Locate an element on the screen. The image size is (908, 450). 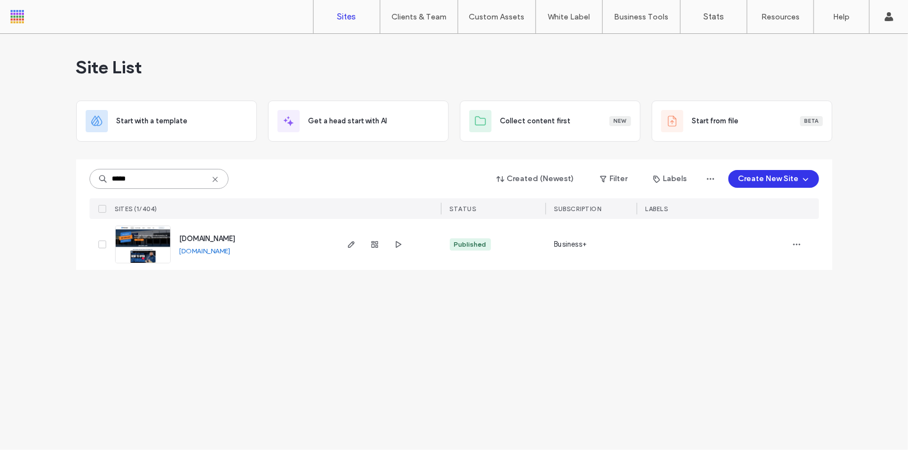
span: LABELS is located at coordinates (656, 209).